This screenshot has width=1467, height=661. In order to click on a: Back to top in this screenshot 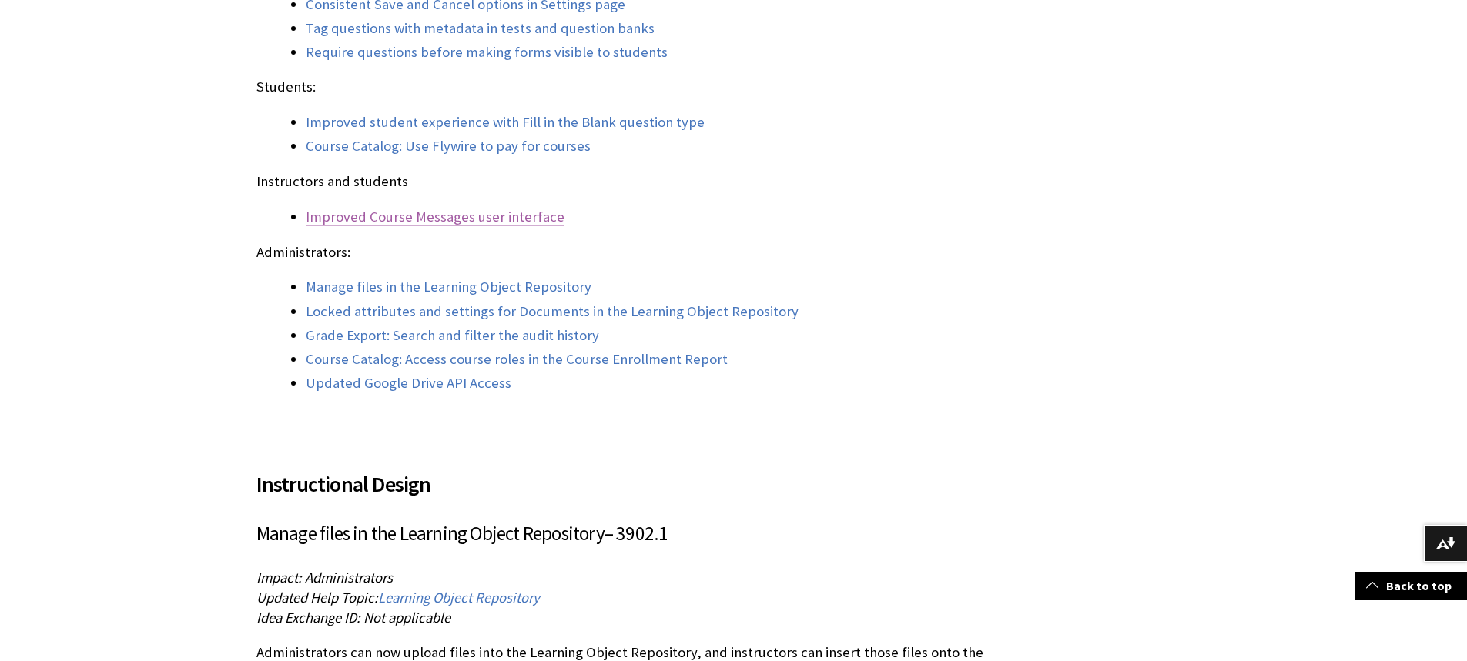, I will do `click(1411, 586)`.